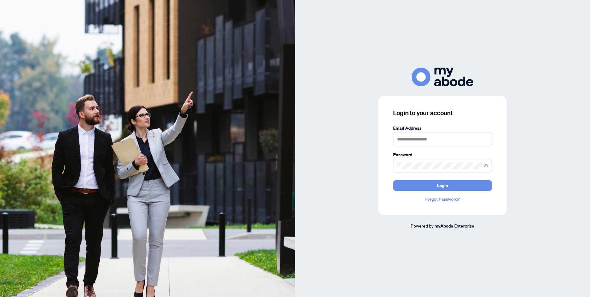  Describe the element at coordinates (443, 186) in the screenshot. I see `span: Login` at that location.